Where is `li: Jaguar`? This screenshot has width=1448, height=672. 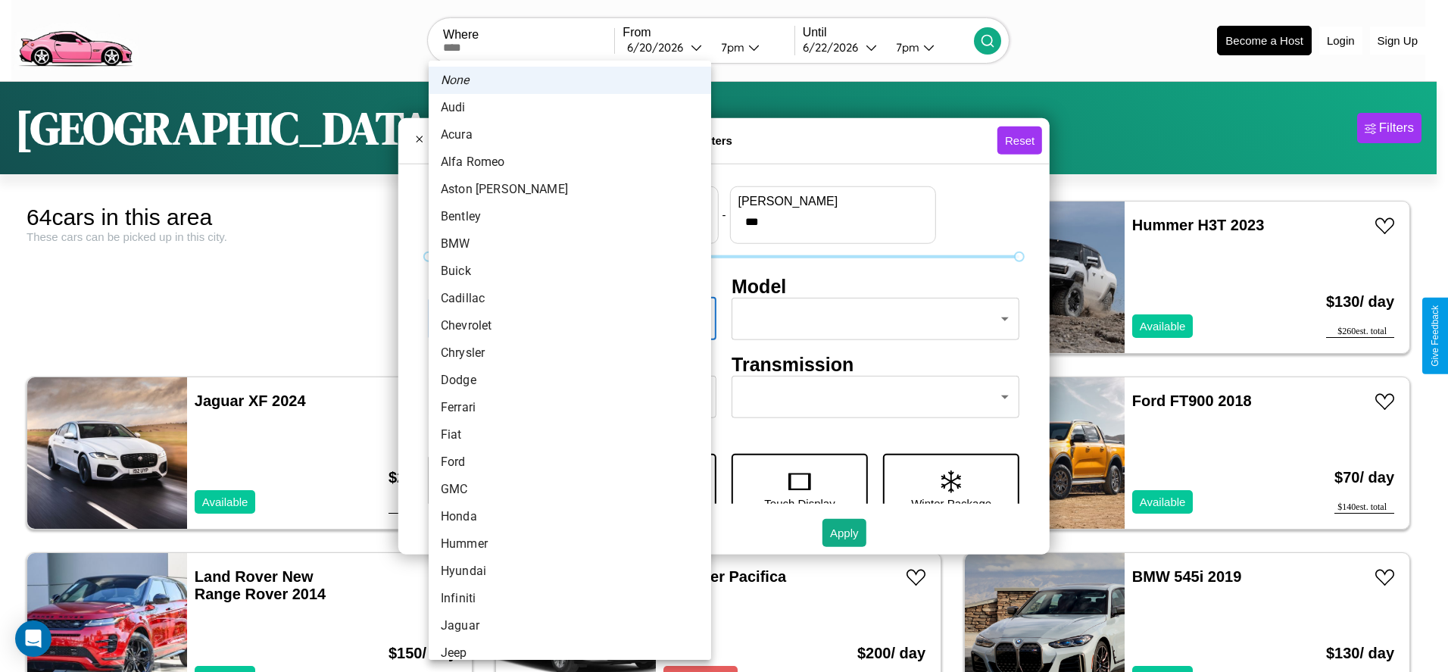 li: Jaguar is located at coordinates (569, 626).